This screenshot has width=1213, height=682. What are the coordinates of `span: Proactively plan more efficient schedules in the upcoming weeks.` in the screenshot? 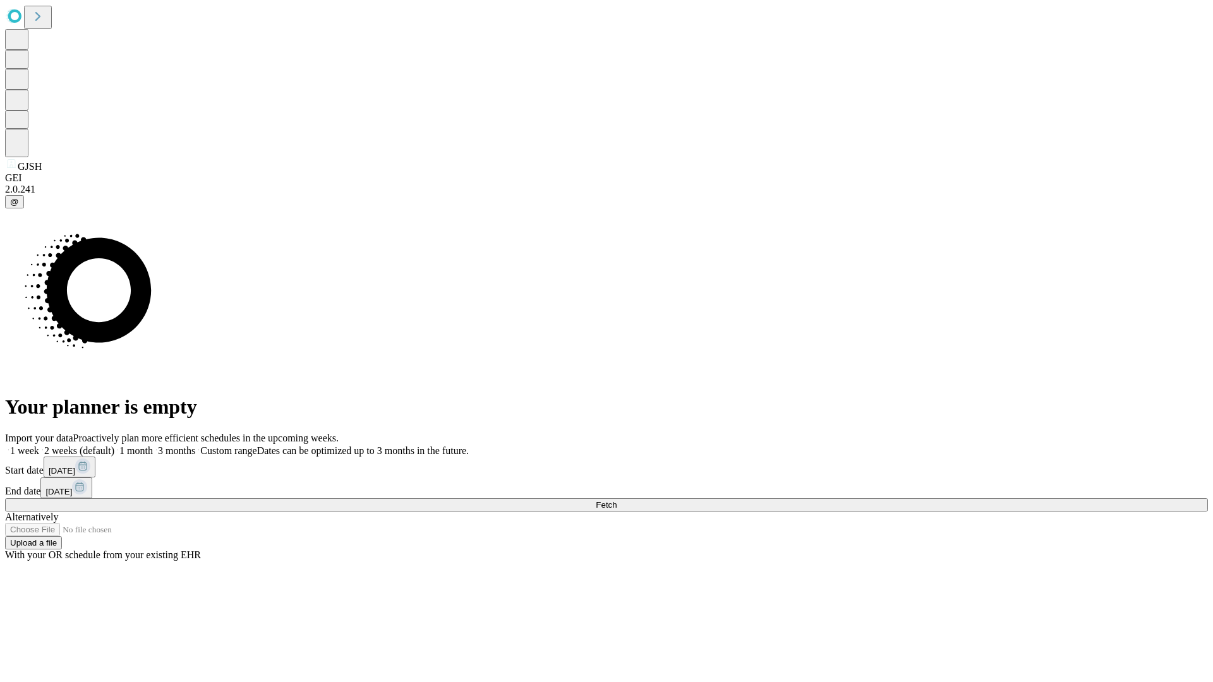 It's located at (206, 438).